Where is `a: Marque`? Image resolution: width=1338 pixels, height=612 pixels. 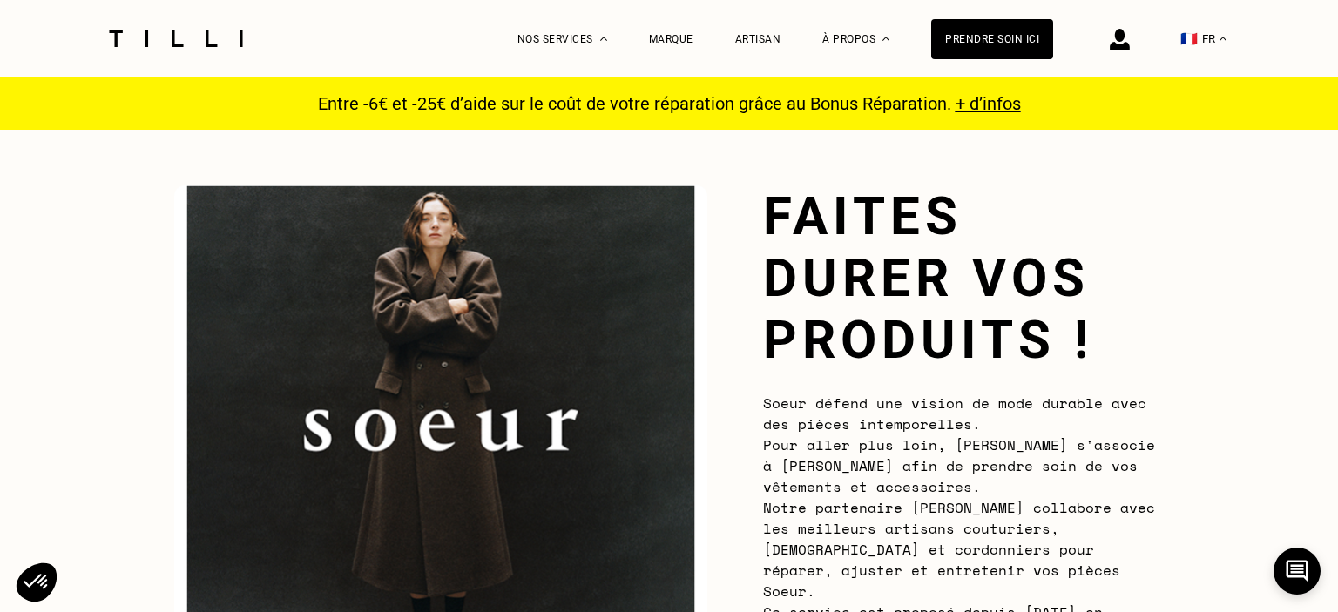 a: Marque is located at coordinates (671, 39).